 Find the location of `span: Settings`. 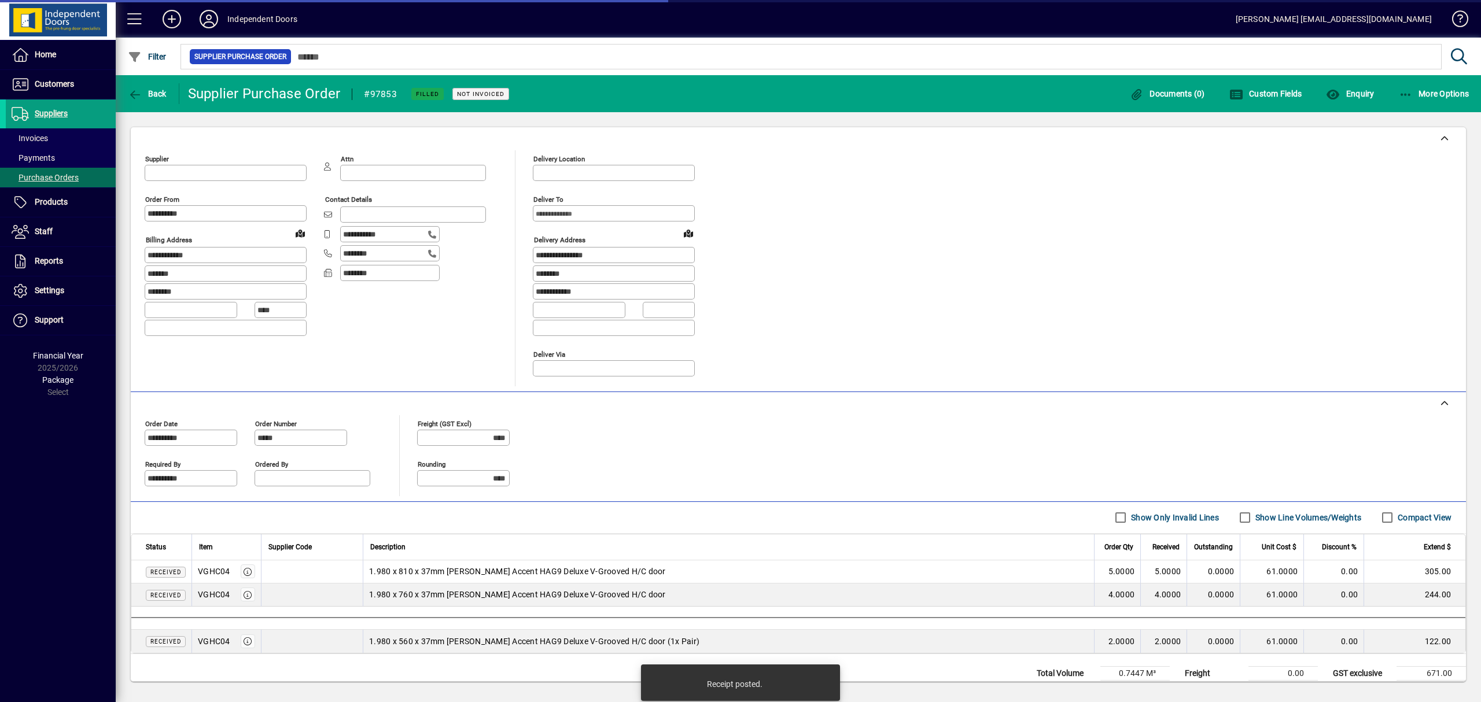

span: Settings is located at coordinates (49, 290).